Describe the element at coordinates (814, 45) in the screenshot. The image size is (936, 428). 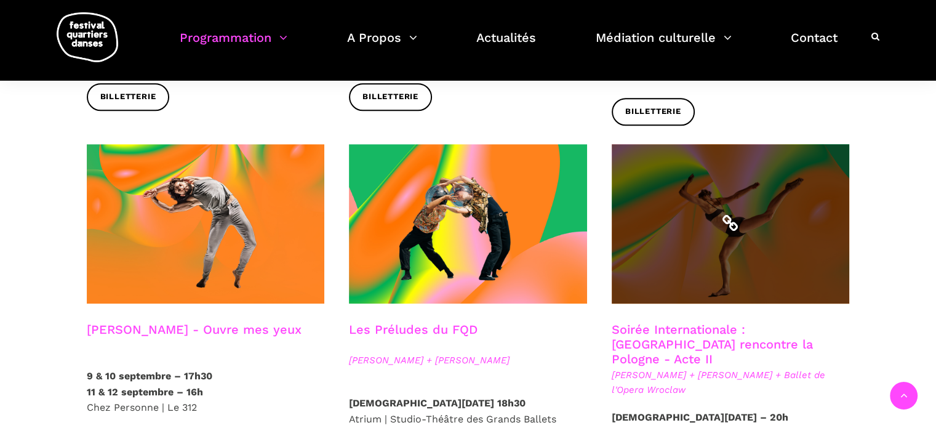
I see `a: Contact` at that location.